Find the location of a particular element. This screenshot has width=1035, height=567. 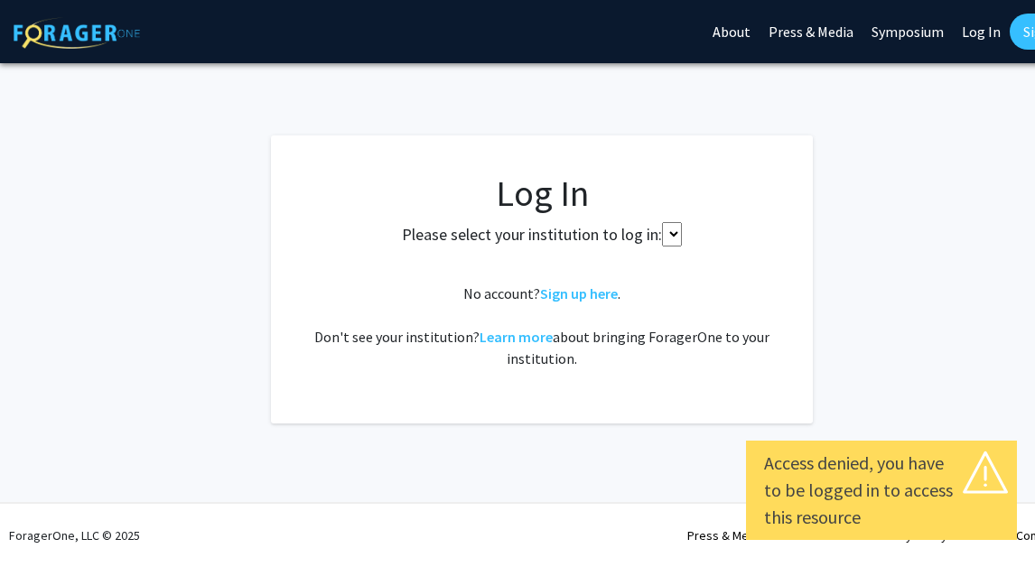

label: Please select your institution to log in: is located at coordinates (532, 234).